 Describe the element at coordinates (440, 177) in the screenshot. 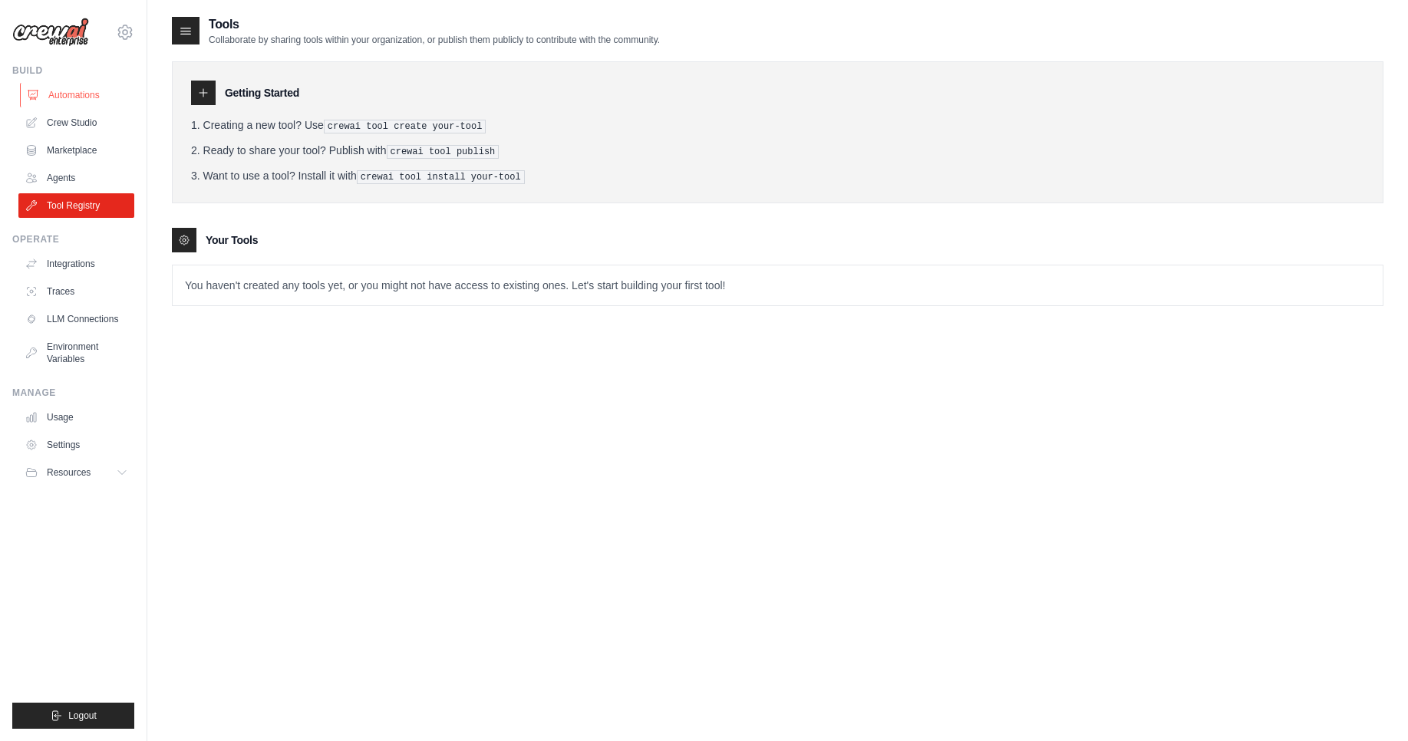

I see `pre: crewai tool install your-tool` at that location.